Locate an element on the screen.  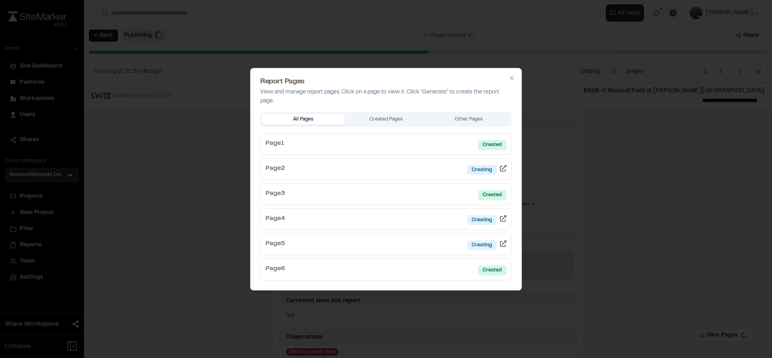
a: Page5Creating is located at coordinates (386, 244).